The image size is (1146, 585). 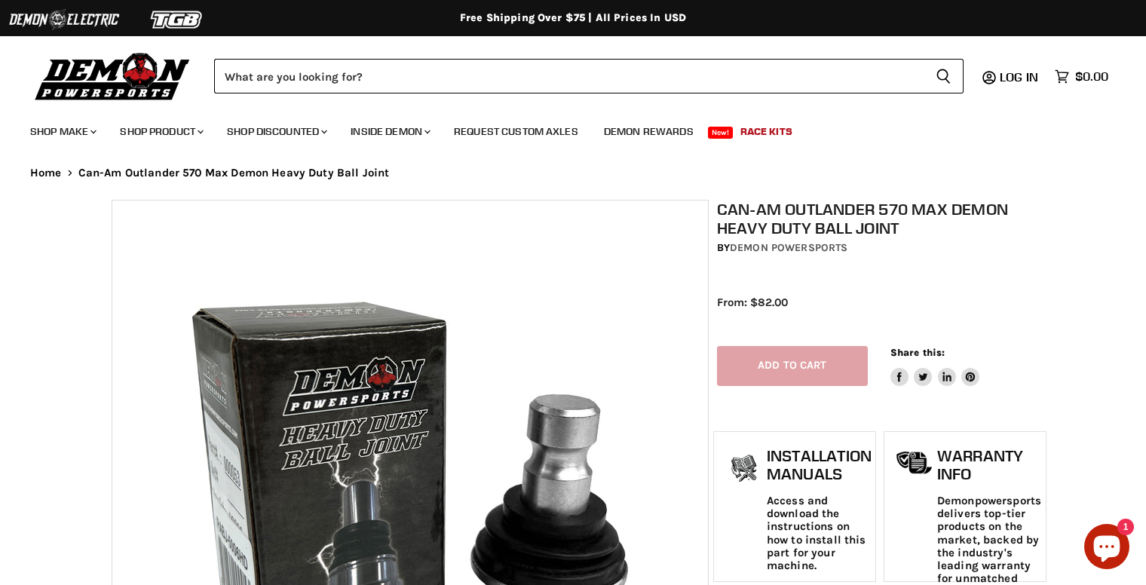 I want to click on form: Product, so click(x=589, y=76).